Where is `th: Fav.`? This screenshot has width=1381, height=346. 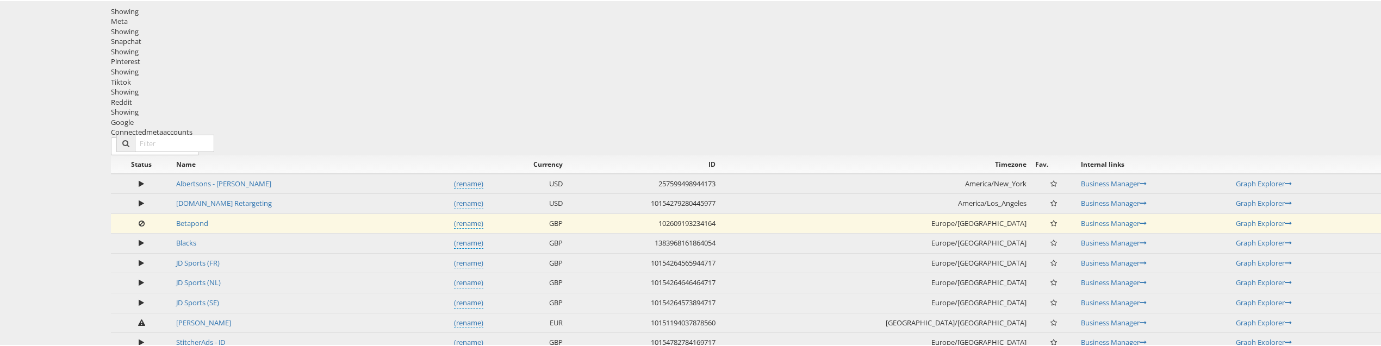 th: Fav. is located at coordinates (1053, 164).